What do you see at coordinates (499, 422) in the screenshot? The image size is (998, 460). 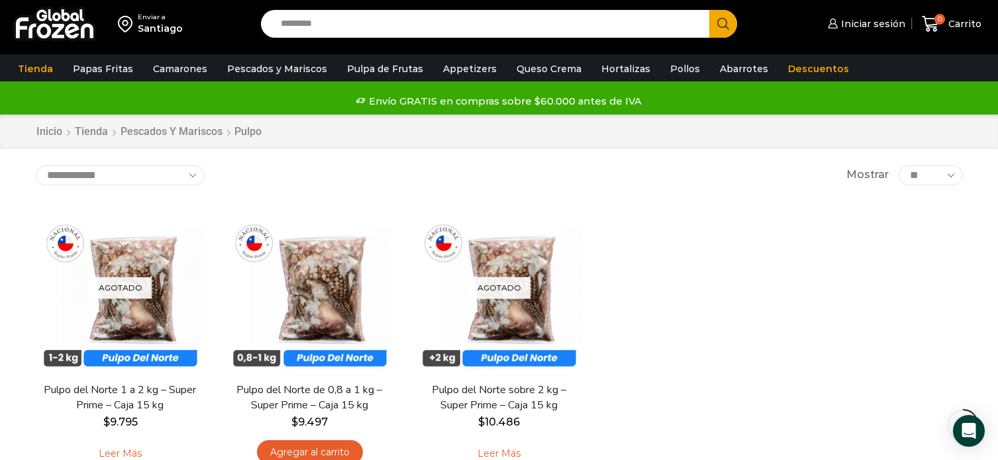 I see `bdi: 10.486` at bounding box center [499, 422].